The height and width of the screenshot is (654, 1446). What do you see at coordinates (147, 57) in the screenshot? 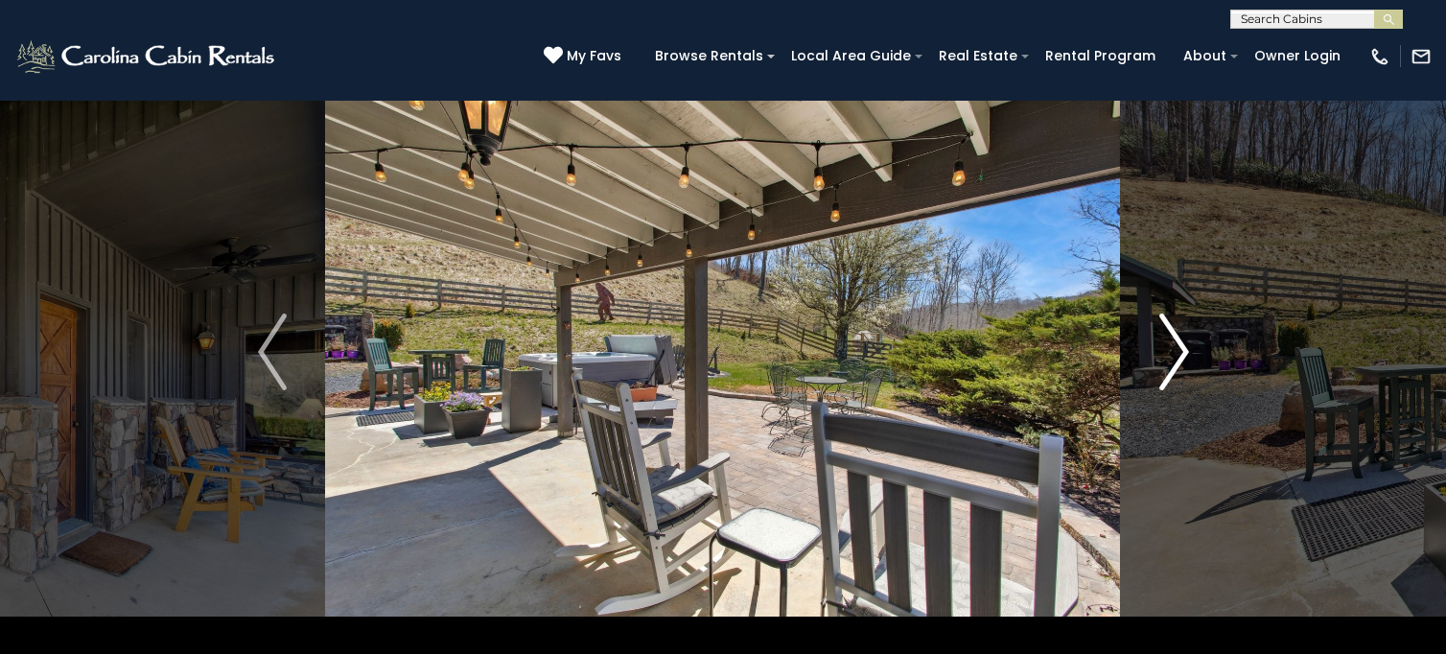
I see `img: White-1-2.png` at bounding box center [147, 57].